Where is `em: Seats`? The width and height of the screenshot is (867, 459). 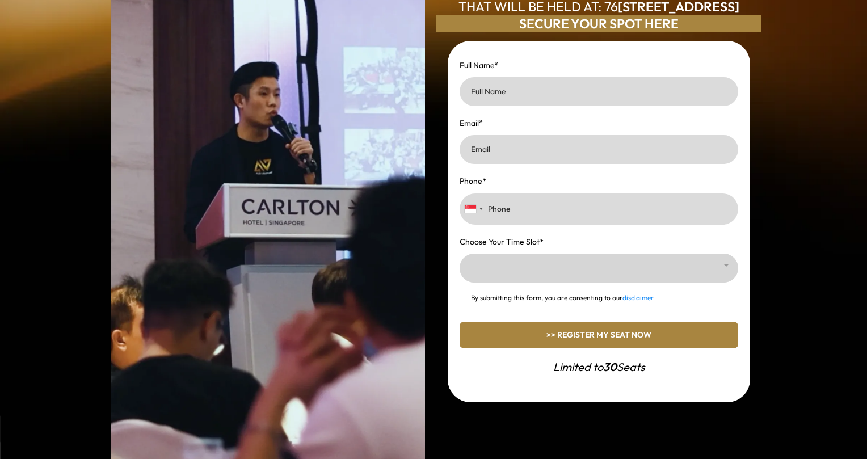
em: Seats is located at coordinates (631, 367).